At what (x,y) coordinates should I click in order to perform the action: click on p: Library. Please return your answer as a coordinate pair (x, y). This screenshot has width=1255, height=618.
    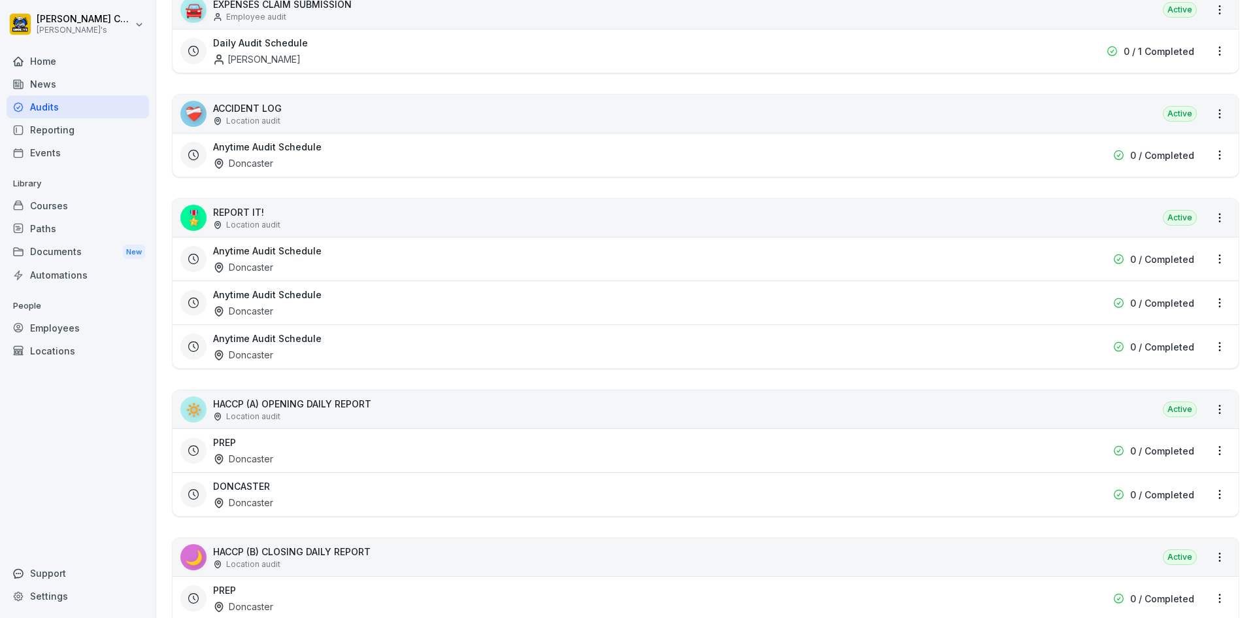
    Looking at the image, I should click on (78, 184).